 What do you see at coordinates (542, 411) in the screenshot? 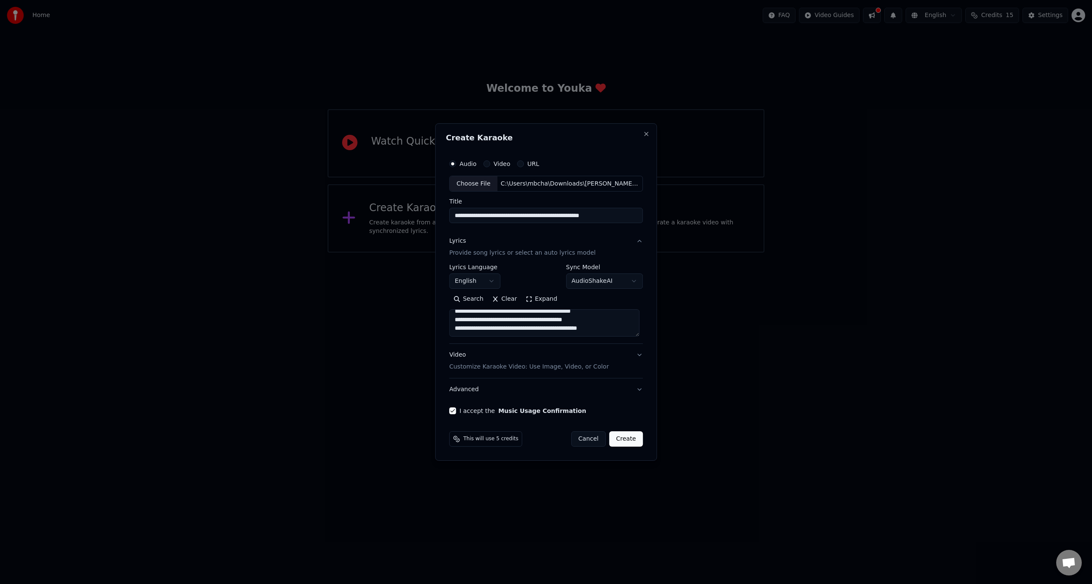
I see `button: I accept the` at bounding box center [542, 411].